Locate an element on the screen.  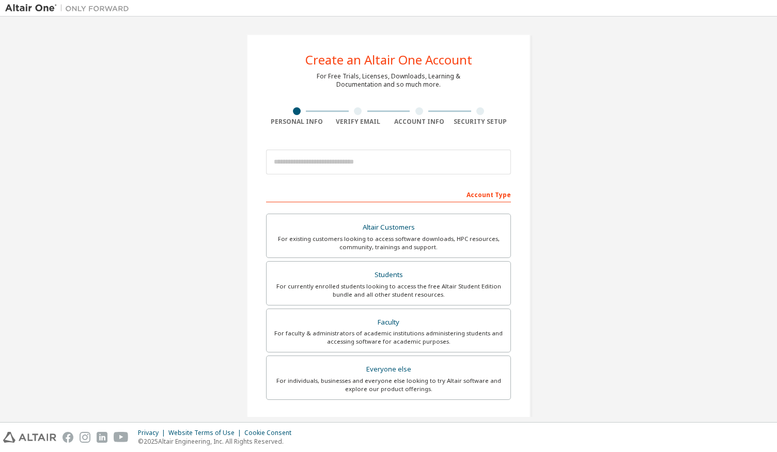
div: Create an Altair One Account is located at coordinates (388, 60).